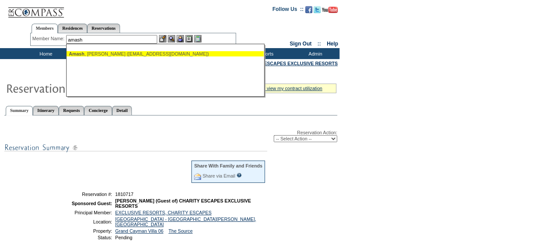 The height and width of the screenshot is (241, 554). Describe the element at coordinates (293, 88) in the screenshot. I see `a: » view my contract utilization` at that location.